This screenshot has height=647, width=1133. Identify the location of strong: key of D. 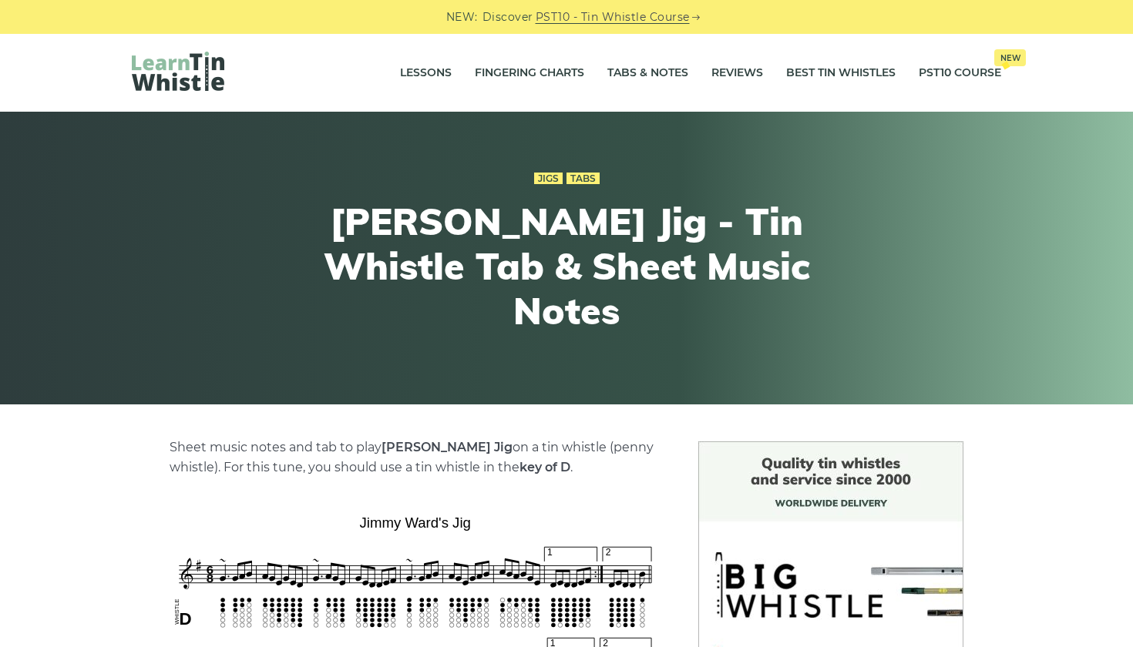
(545, 467).